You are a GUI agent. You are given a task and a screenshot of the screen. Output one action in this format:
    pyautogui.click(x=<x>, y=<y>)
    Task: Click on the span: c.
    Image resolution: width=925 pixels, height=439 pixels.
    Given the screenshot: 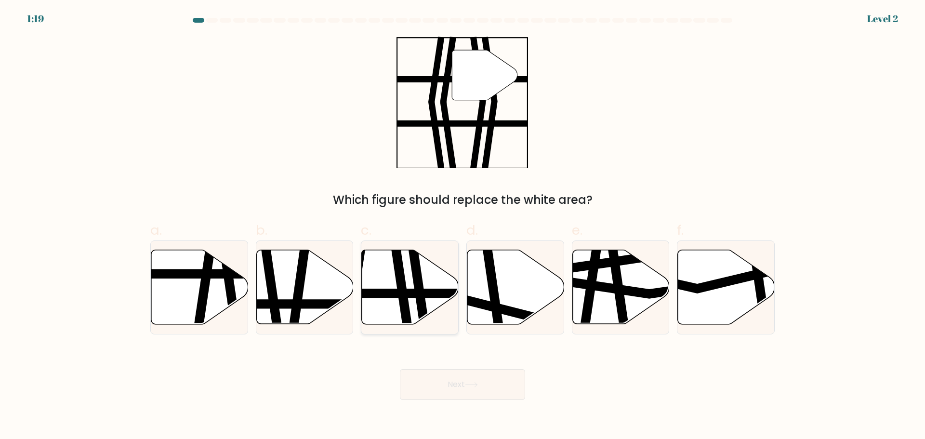 What is the action you would take?
    pyautogui.click(x=366, y=230)
    